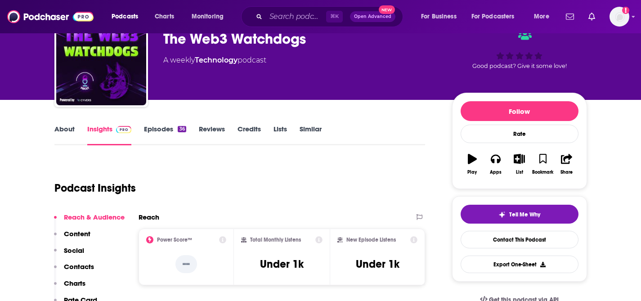 The image size is (641, 301). What do you see at coordinates (74, 250) in the screenshot?
I see `p: Social` at bounding box center [74, 250].